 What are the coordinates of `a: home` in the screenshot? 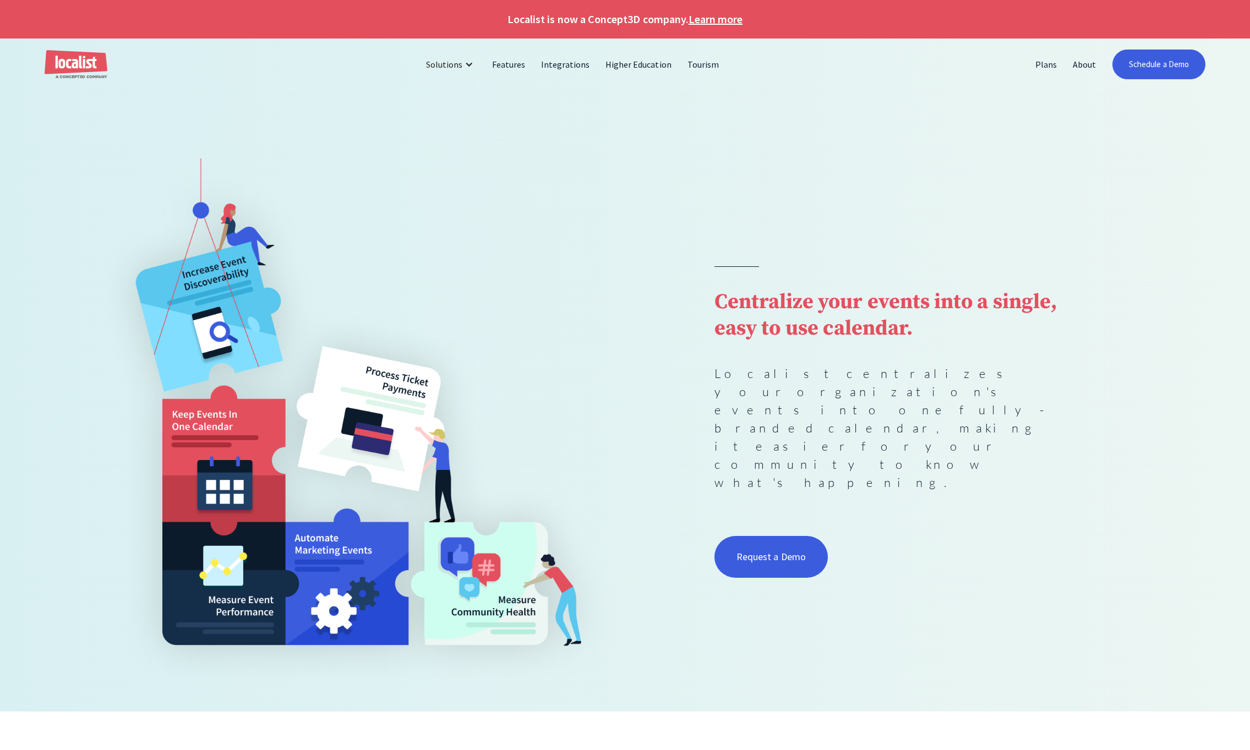 It's located at (76, 64).